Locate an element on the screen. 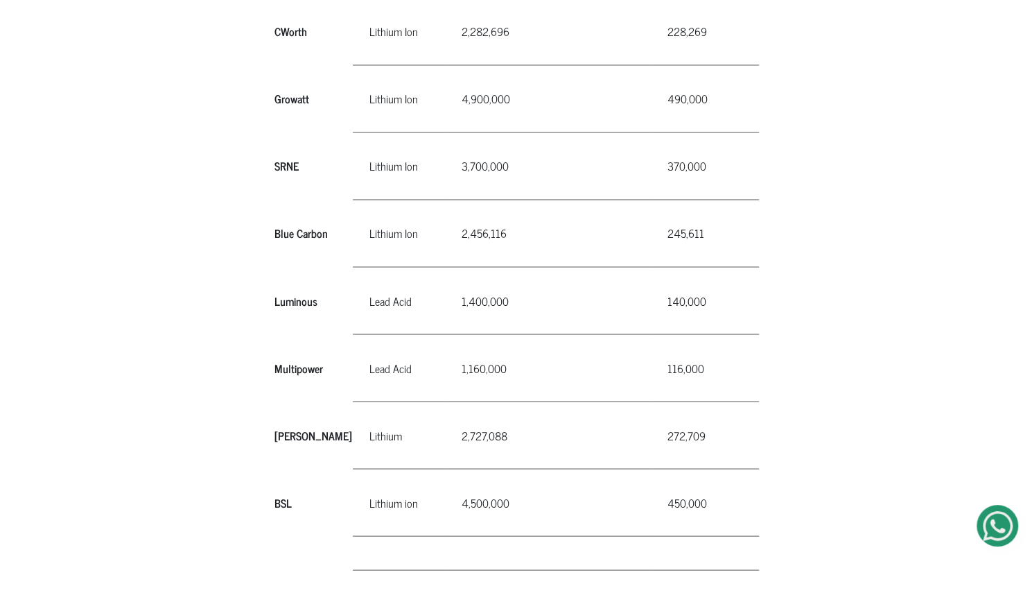 The width and height of the screenshot is (1032, 602). th: BSL is located at coordinates (313, 502).